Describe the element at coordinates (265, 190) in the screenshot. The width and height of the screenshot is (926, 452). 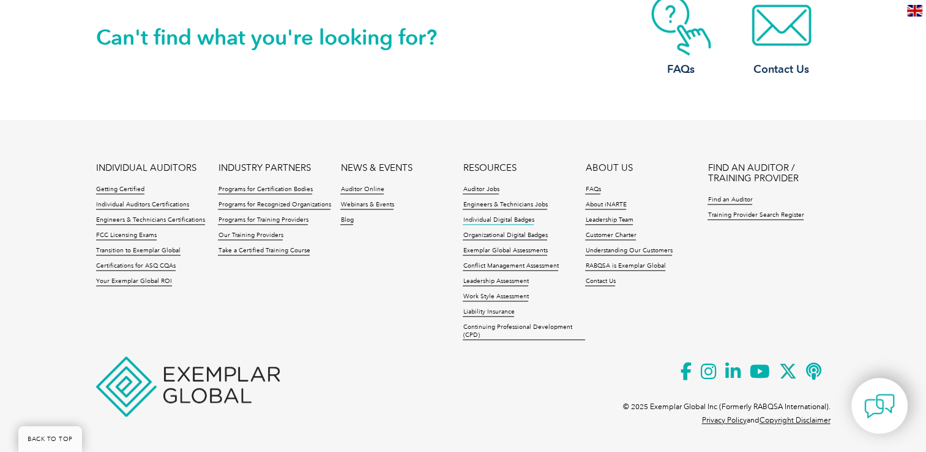
I see `a: Programs for Certification Bodies` at that location.